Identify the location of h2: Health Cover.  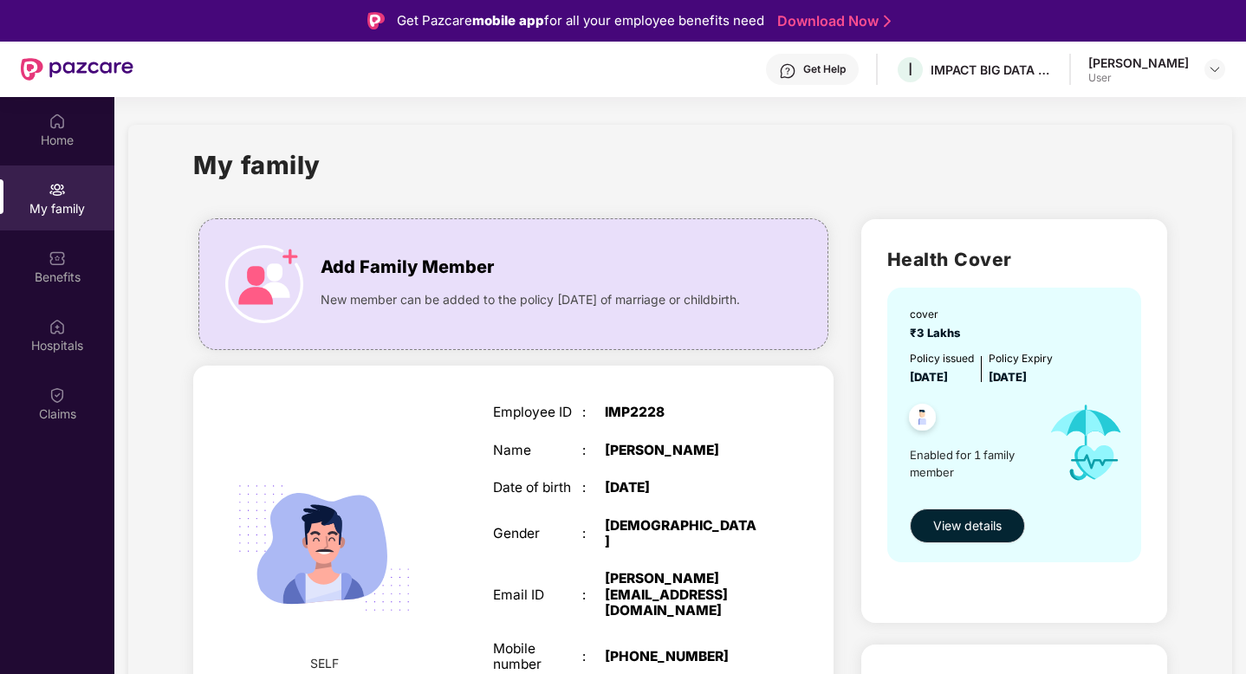
(1014, 259).